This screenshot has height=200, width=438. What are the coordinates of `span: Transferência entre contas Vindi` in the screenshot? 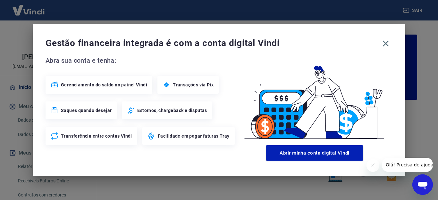 It's located at (96, 136).